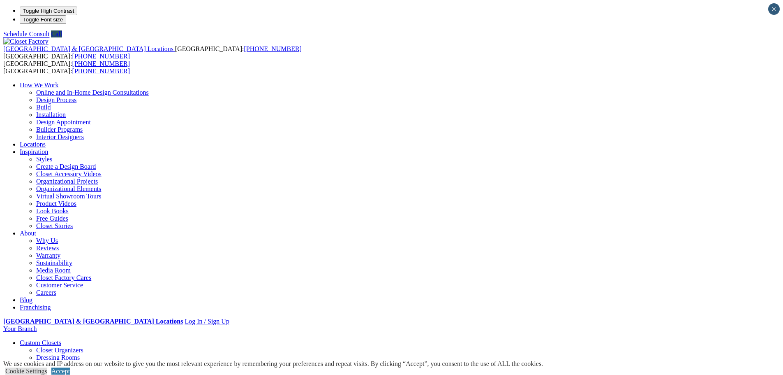 The width and height of the screenshot is (783, 375). I want to click on a: Online and In-Home Design Consultations, so click(93, 92).